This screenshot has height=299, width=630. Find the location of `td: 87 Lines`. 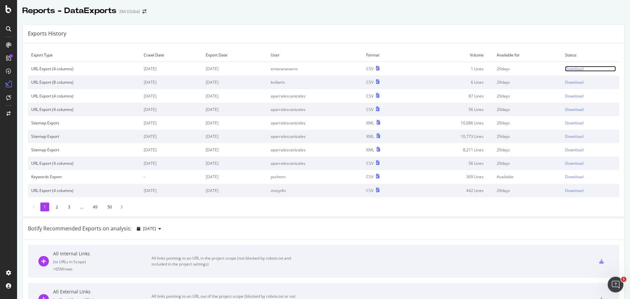

td: 87 Lines is located at coordinates (452, 96).